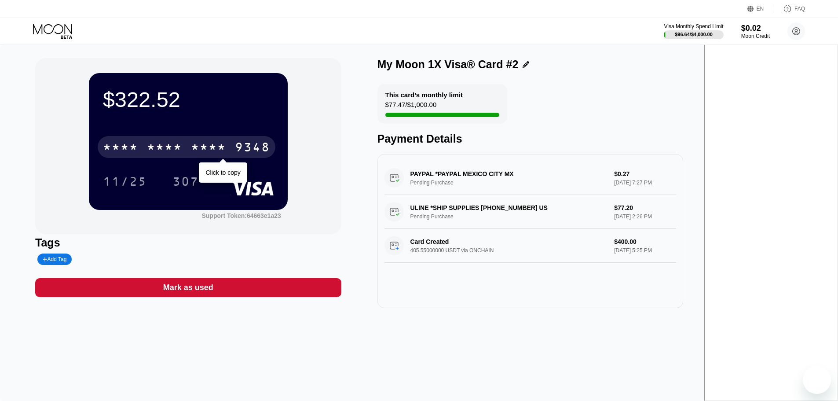 The width and height of the screenshot is (838, 401). What do you see at coordinates (411, 106) in the screenshot?
I see `div: $77.47 / $1,000.00` at bounding box center [411, 106].